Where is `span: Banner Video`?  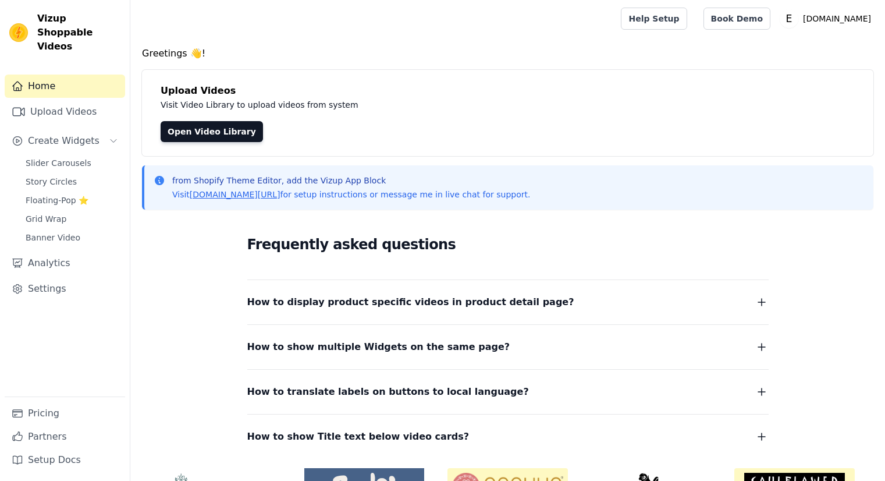 span: Banner Video is located at coordinates (53, 237).